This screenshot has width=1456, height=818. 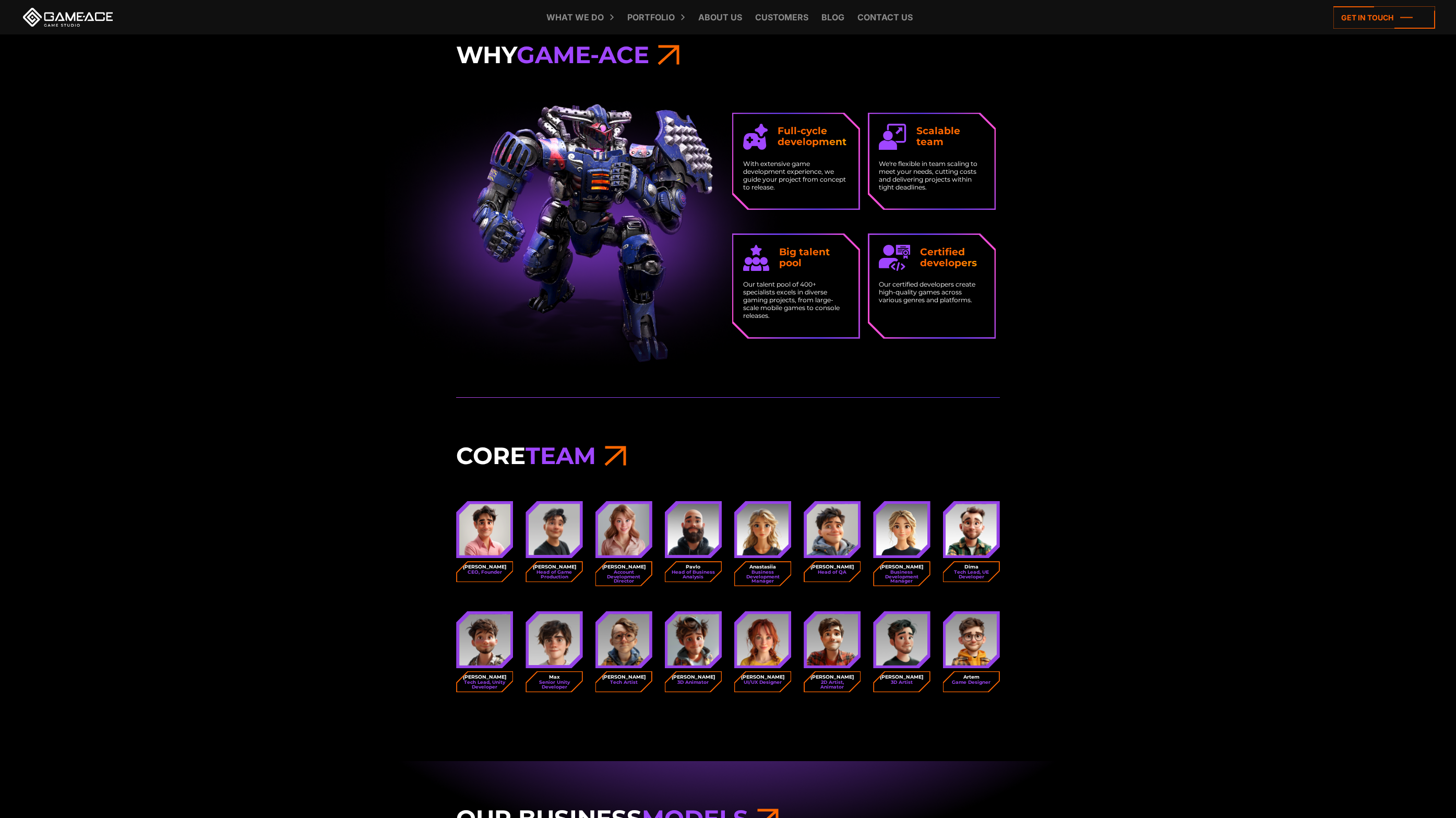 What do you see at coordinates (796, 176) in the screenshot?
I see `p: With extensive game development experience, we guide your project from concept to release.` at bounding box center [796, 176].